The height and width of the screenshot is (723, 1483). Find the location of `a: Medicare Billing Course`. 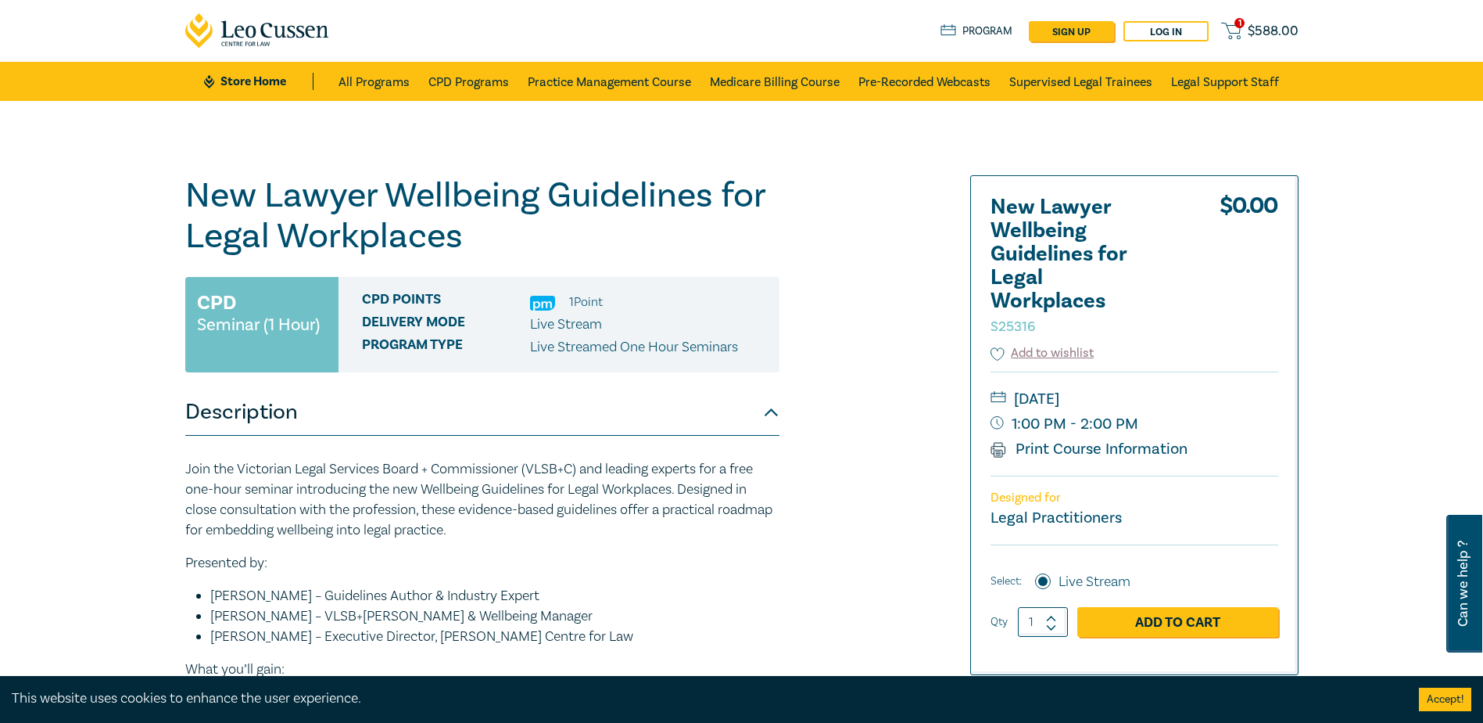

a: Medicare Billing Course is located at coordinates (775, 81).